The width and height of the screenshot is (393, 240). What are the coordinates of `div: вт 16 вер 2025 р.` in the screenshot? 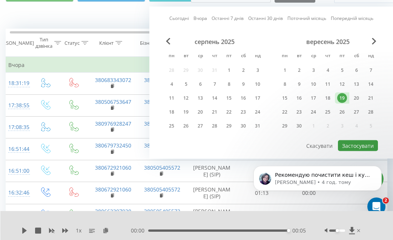 It's located at (299, 98).